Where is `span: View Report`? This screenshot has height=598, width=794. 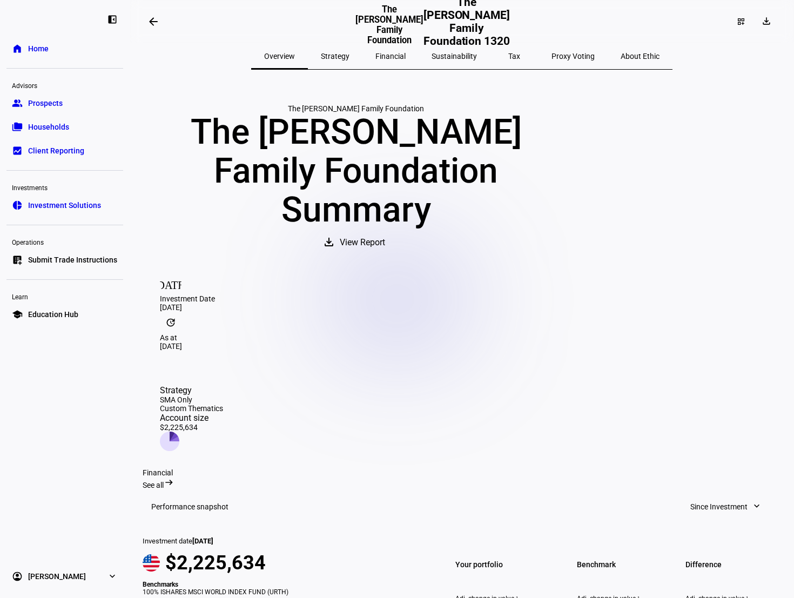 span: View Report is located at coordinates (362, 243).